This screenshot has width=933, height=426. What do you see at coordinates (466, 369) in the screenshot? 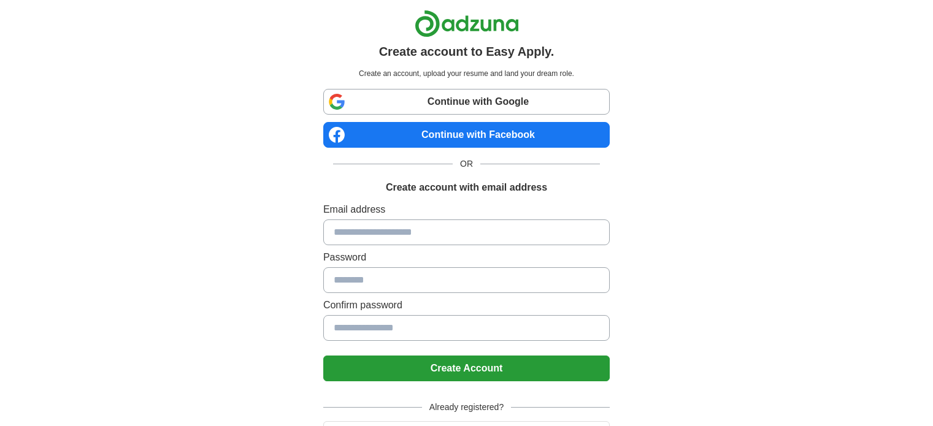
I see `button: Create Account` at bounding box center [466, 369].